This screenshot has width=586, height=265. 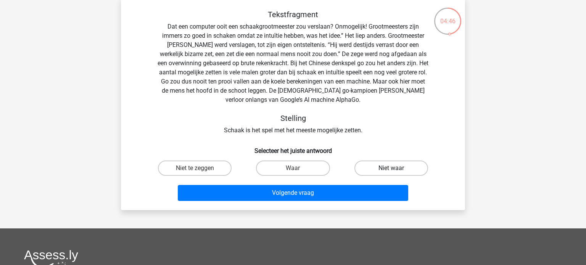 I want to click on button: Volgende vraag, so click(x=293, y=193).